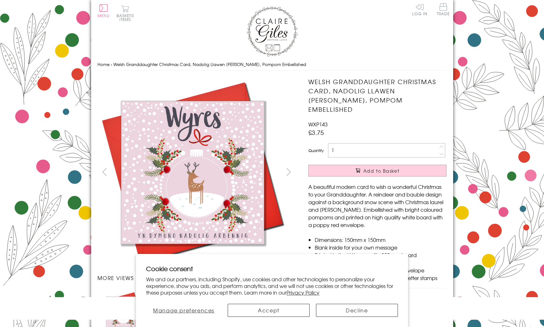 This screenshot has height=327, width=544. Describe the element at coordinates (104, 11) in the screenshot. I see `button: Menu` at that location.